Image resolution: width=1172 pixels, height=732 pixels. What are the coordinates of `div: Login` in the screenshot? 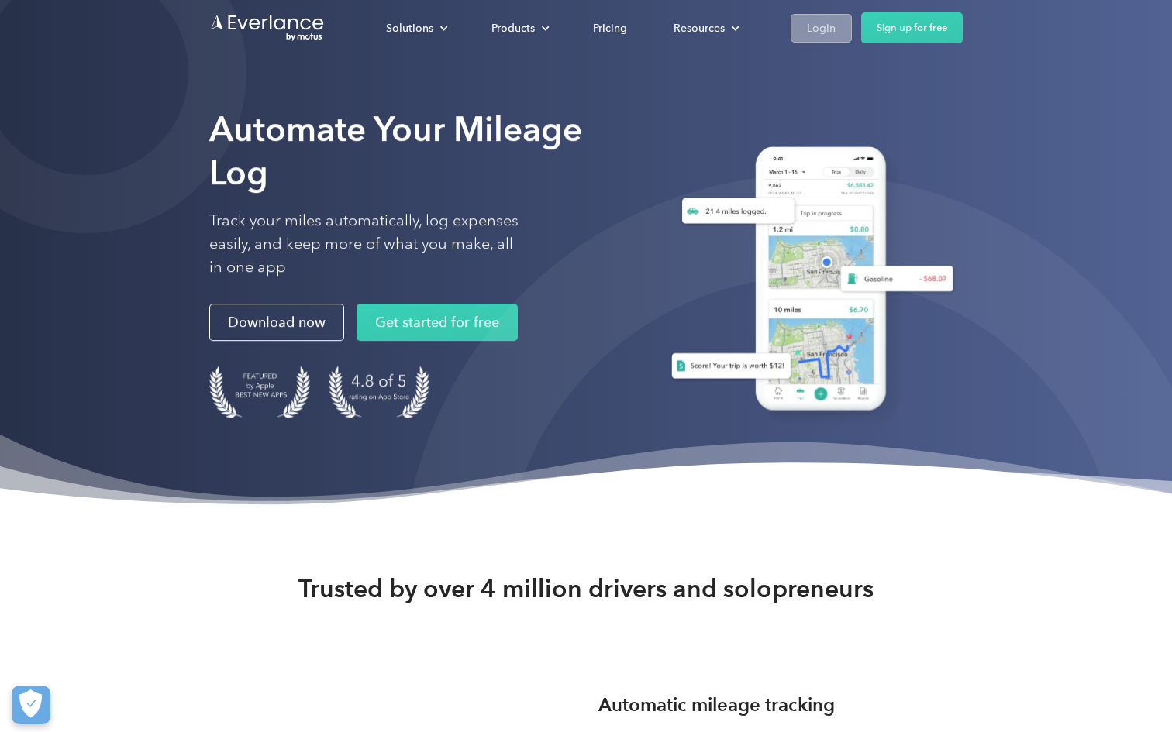 It's located at (821, 28).